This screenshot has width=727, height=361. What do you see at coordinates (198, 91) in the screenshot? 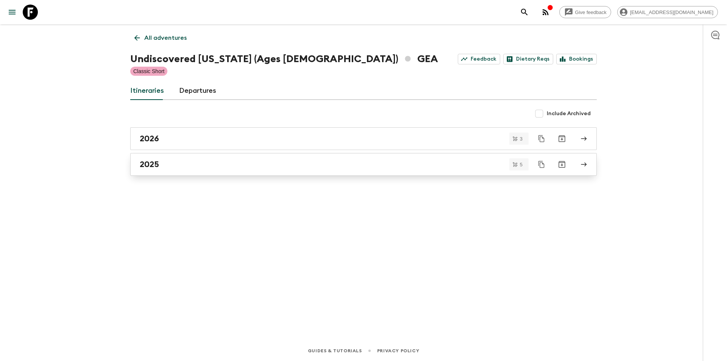
I see `a: Departures` at bounding box center [198, 91].